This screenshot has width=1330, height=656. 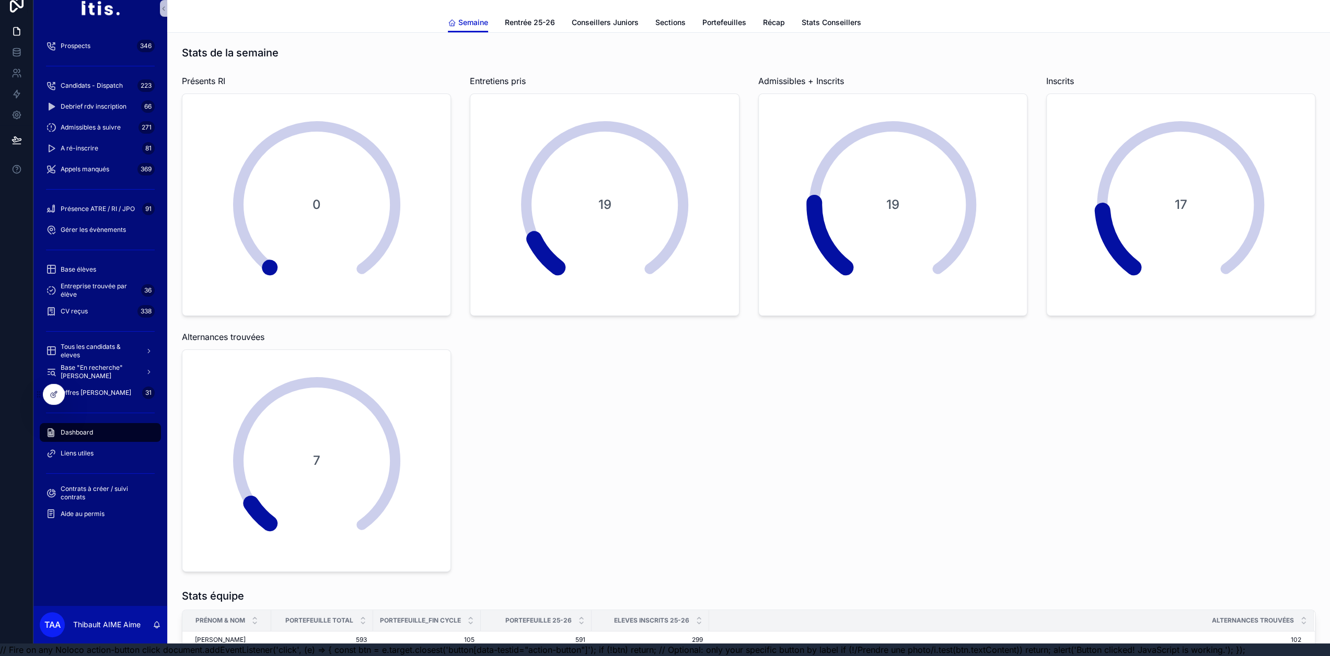 I want to click on span: Récap, so click(x=774, y=22).